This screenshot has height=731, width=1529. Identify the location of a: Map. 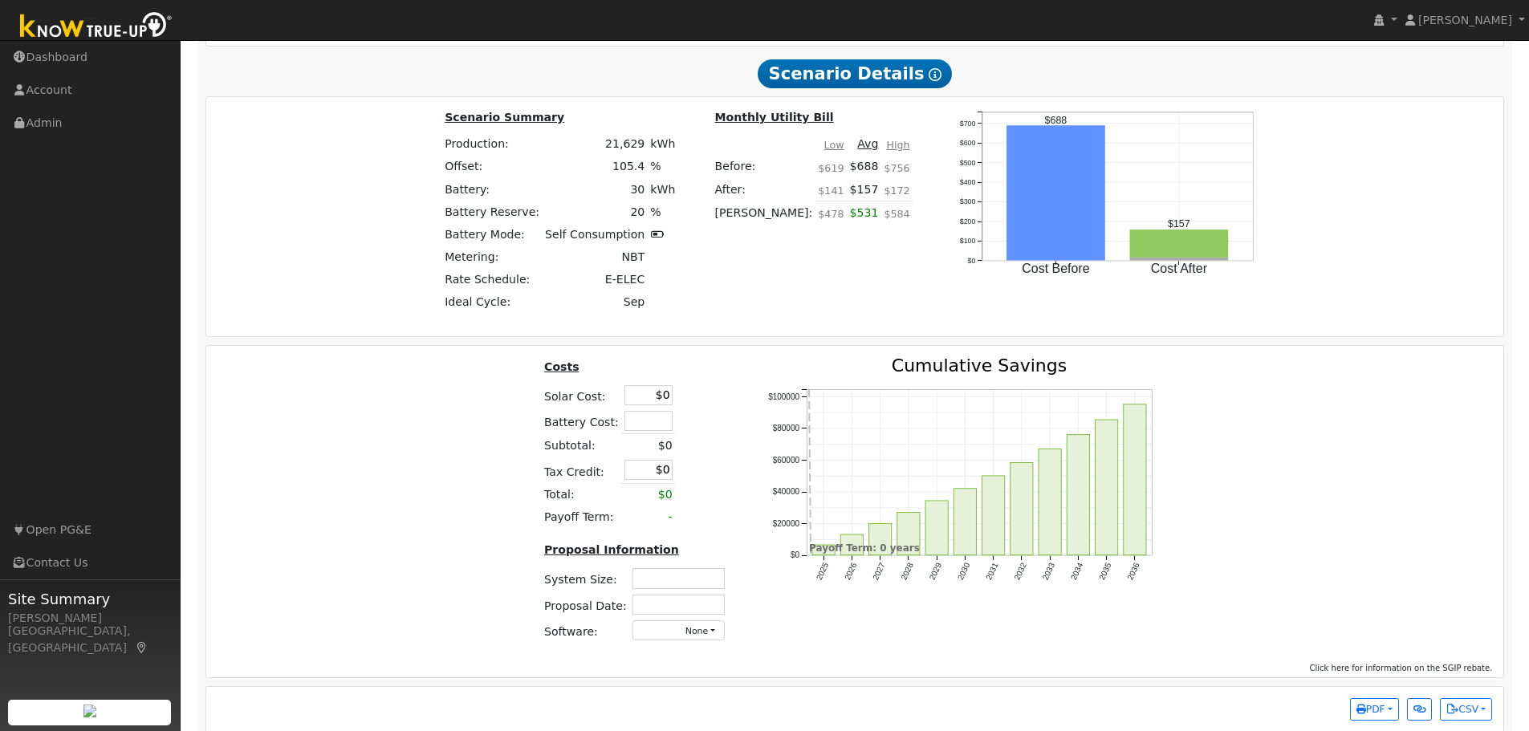
(142, 648).